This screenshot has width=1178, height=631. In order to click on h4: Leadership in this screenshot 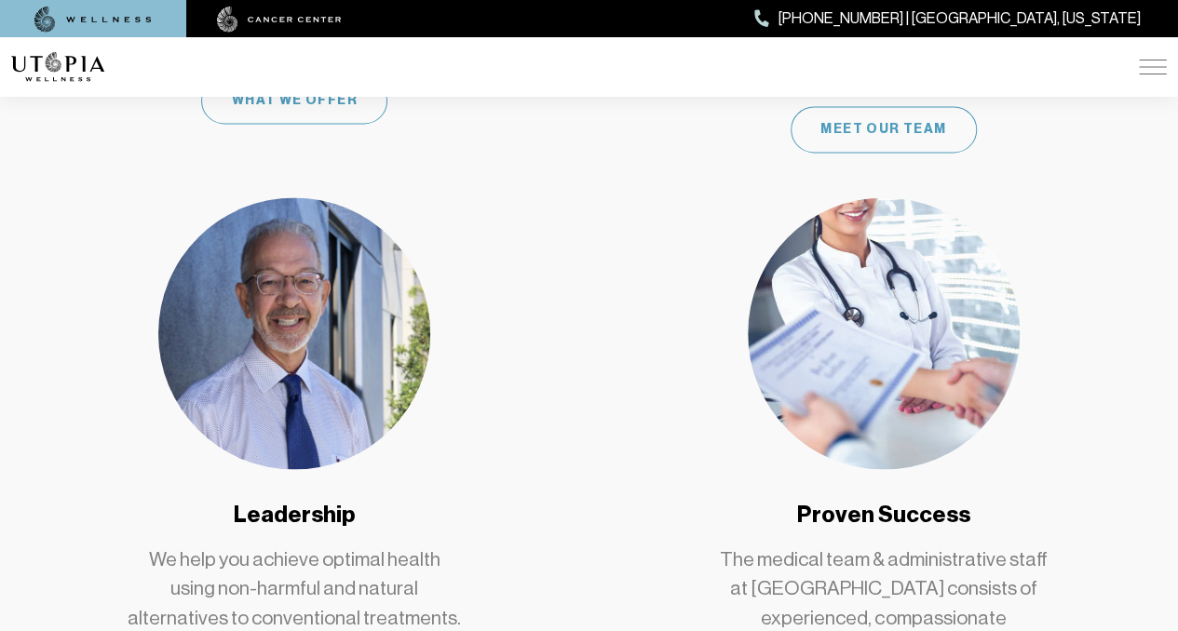, I will do `click(294, 514)`.